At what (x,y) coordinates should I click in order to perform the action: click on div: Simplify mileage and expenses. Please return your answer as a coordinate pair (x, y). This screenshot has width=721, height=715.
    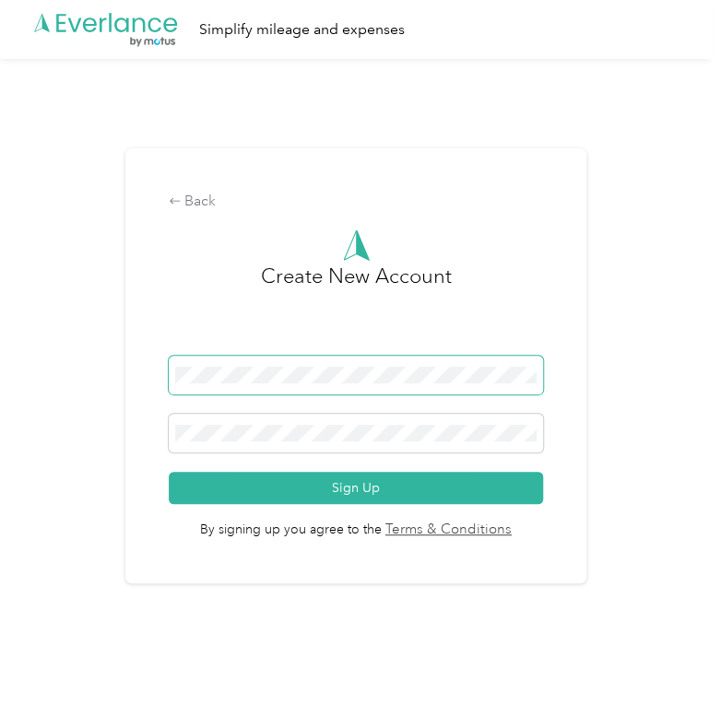
    Looking at the image, I should click on (301, 29).